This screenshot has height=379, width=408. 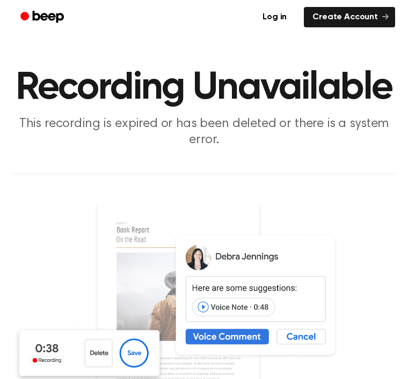 What do you see at coordinates (349, 17) in the screenshot?
I see `a: Create Account` at bounding box center [349, 17].